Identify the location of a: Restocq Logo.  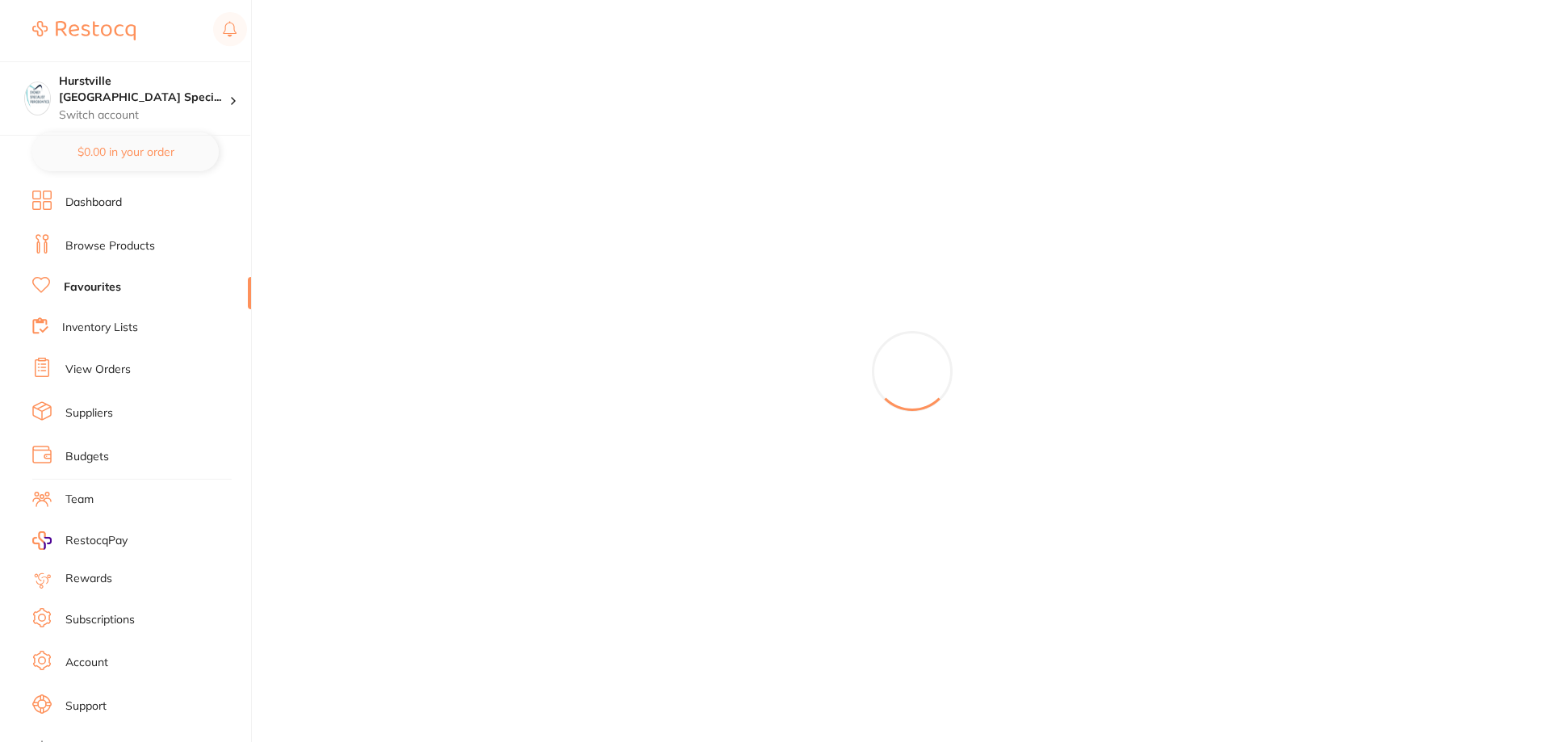
(84, 31).